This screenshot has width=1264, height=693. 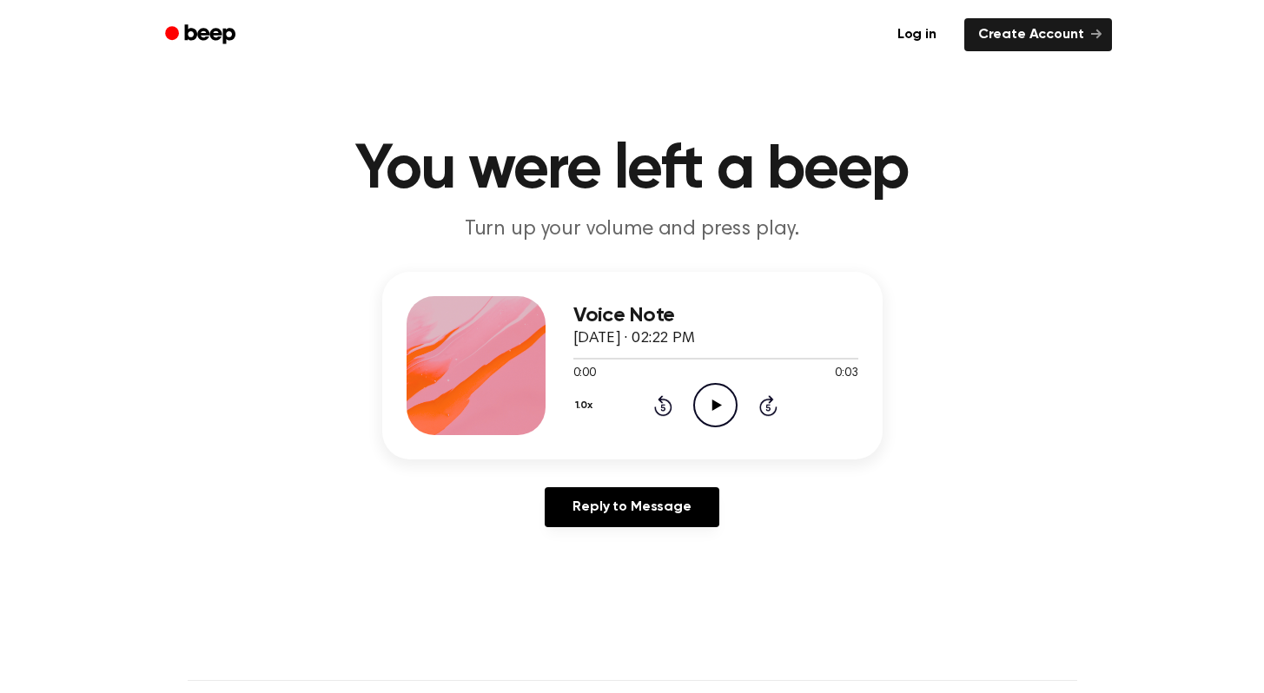 What do you see at coordinates (1038, 35) in the screenshot?
I see `a: Create Account` at bounding box center [1038, 35].